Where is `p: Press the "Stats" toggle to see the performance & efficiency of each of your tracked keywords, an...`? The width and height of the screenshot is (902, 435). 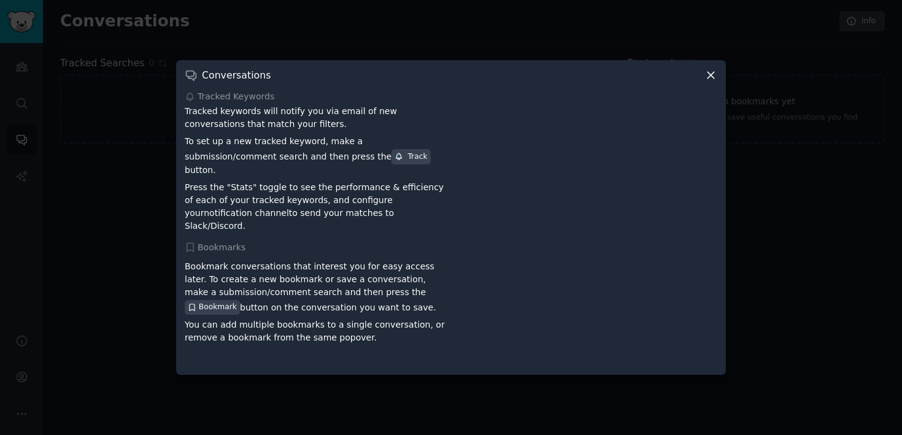 p: Press the "Stats" toggle to see the performance & efficiency of each of your tracked keywords, an... is located at coordinates (315, 207).